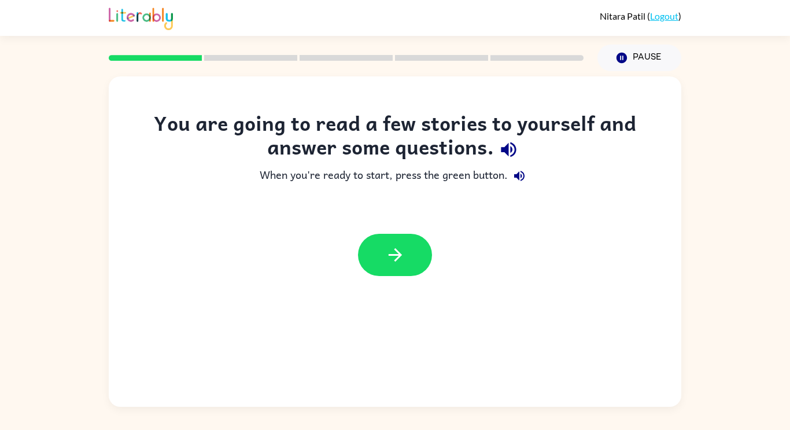 The image size is (790, 430). I want to click on a: Logout, so click(664, 16).